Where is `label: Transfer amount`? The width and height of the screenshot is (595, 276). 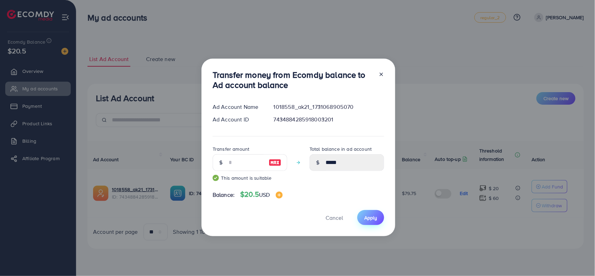
label: Transfer amount is located at coordinates (231, 149).